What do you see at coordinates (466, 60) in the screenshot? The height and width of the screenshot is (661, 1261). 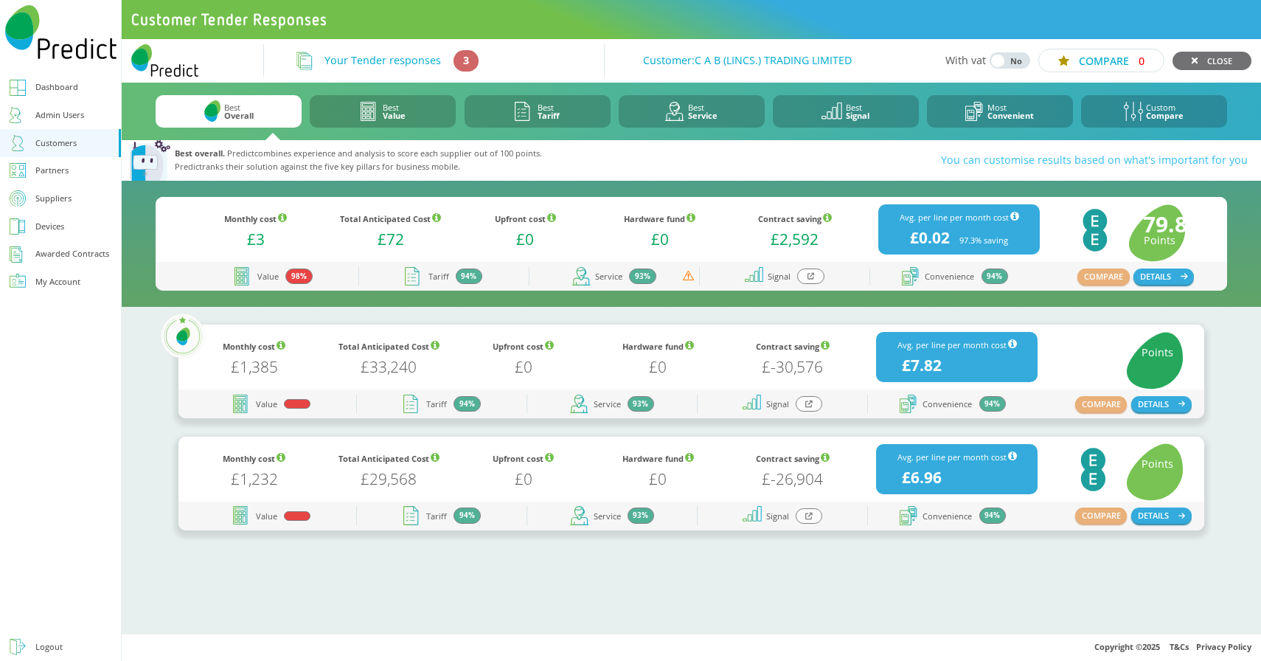 I see `div: 3` at bounding box center [466, 60].